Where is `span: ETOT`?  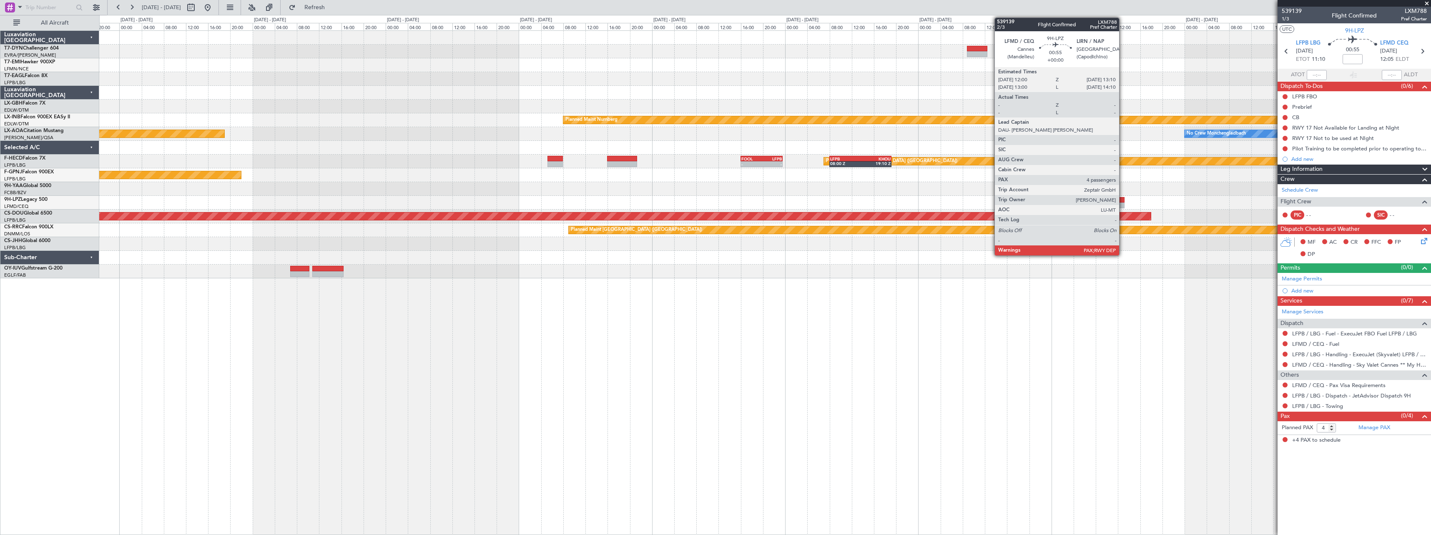 span: ETOT is located at coordinates (1303, 60).